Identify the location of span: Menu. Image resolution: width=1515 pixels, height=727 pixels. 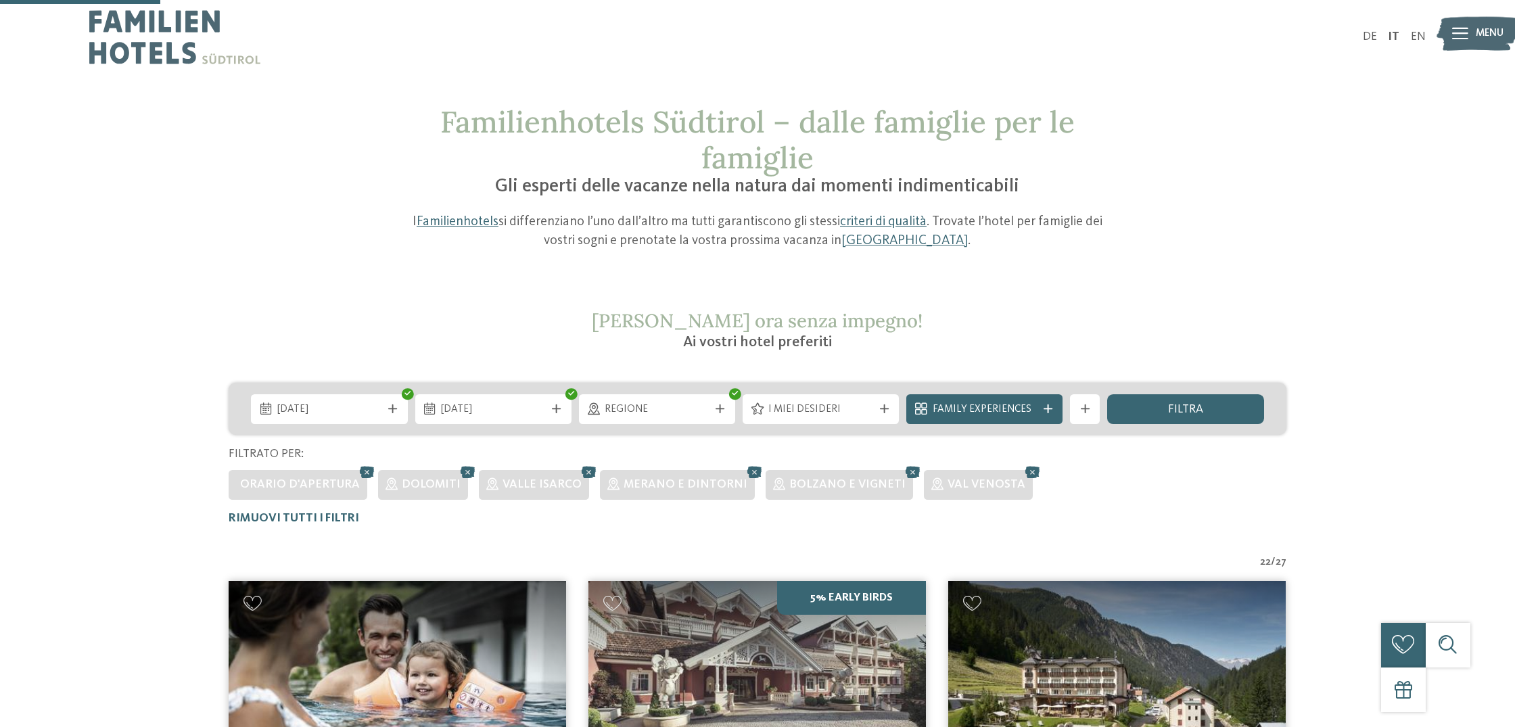
(1489, 34).